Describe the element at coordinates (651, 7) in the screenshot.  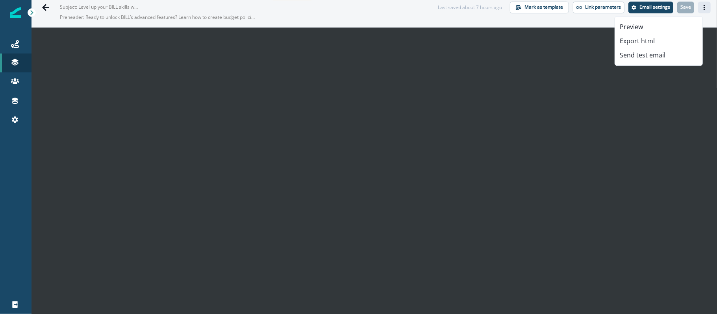
I see `button: Settings` at that location.